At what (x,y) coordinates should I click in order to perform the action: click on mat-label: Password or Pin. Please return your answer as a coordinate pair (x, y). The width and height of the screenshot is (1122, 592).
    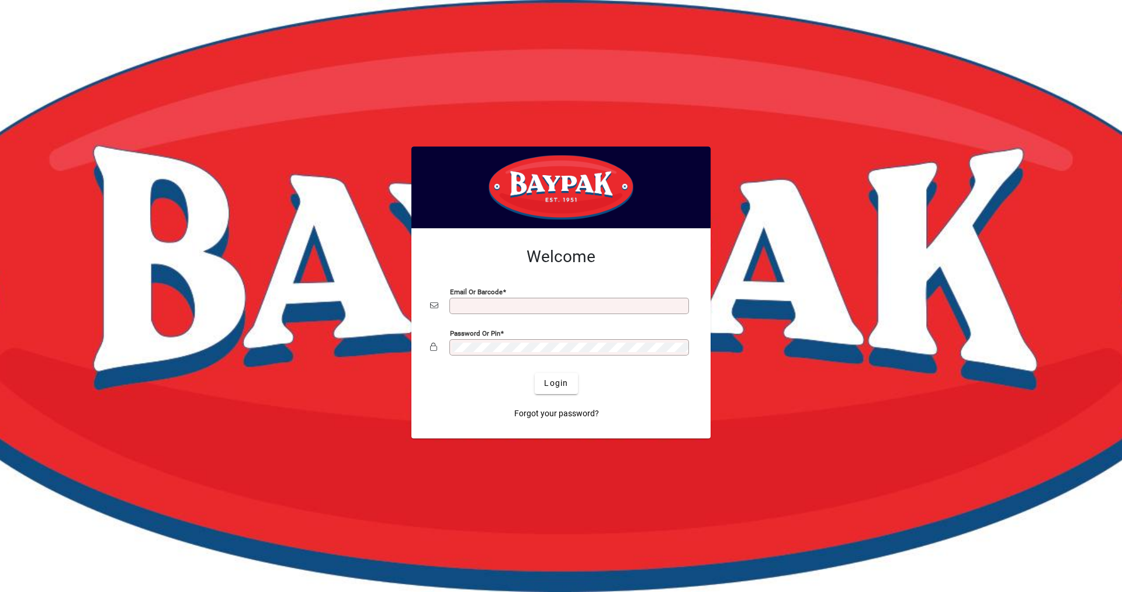
    Looking at the image, I should click on (475, 333).